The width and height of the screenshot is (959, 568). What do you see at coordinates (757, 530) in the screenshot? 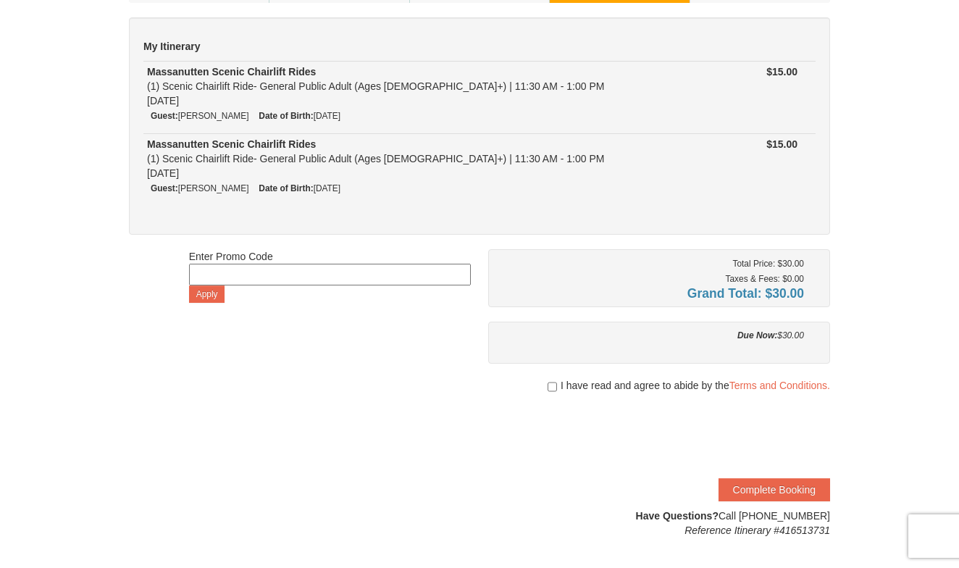
I see `em: Reference Itinerary #416513731` at bounding box center [757, 530].